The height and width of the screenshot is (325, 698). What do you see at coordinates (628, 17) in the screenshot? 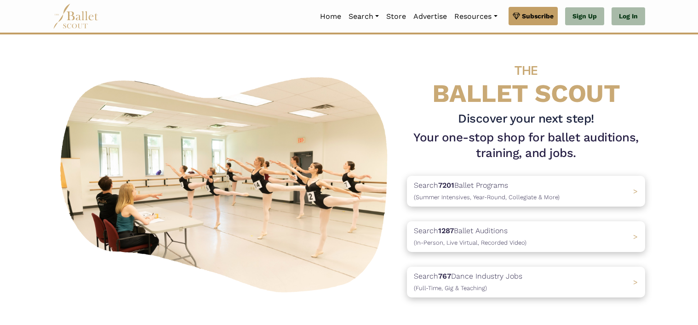
I see `a: Log In` at bounding box center [628, 17].